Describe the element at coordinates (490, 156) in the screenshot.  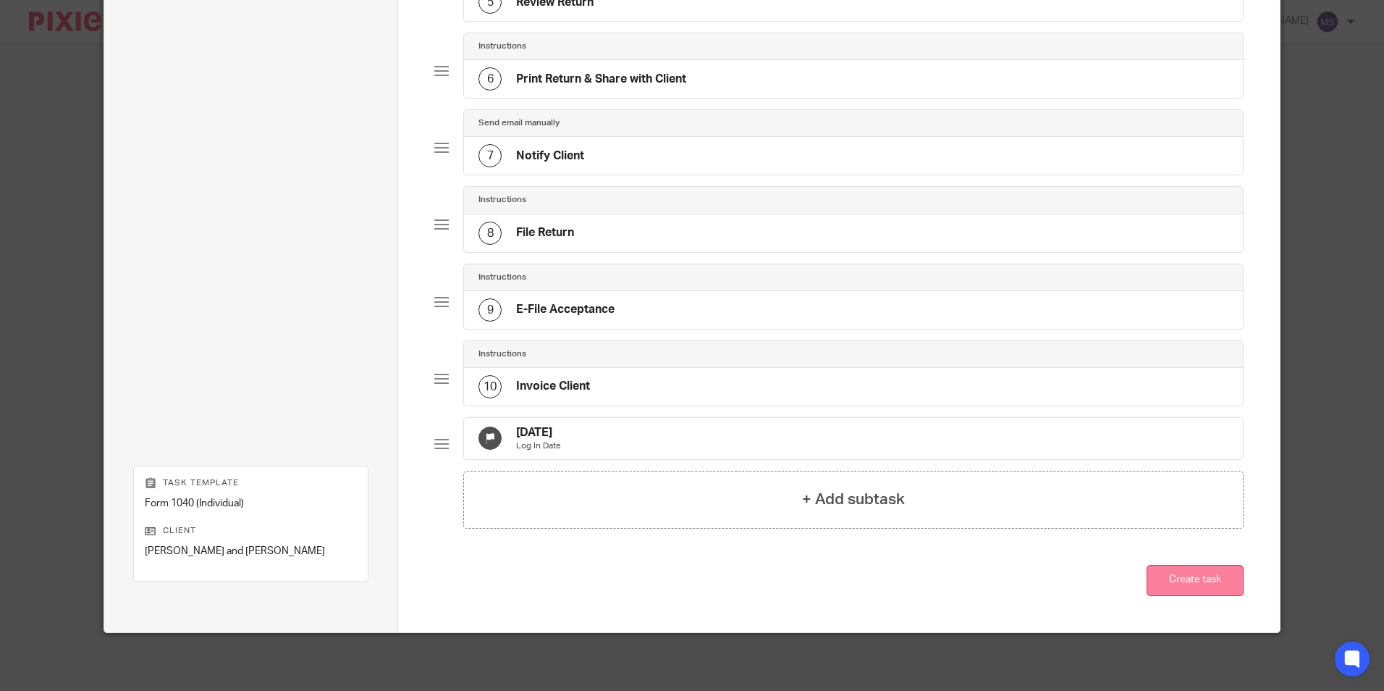
I see `div: 7` at that location.